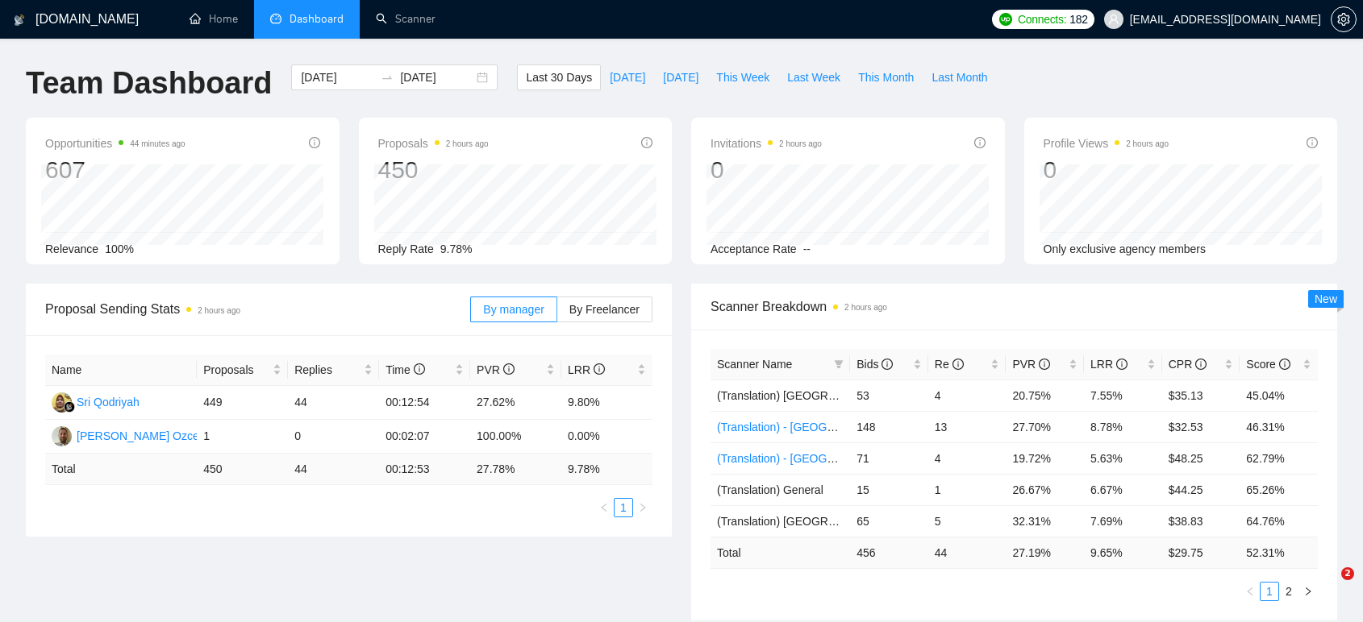 Image resolution: width=1363 pixels, height=622 pixels. Describe the element at coordinates (337, 77) in the screenshot. I see `input: Start date` at that location.